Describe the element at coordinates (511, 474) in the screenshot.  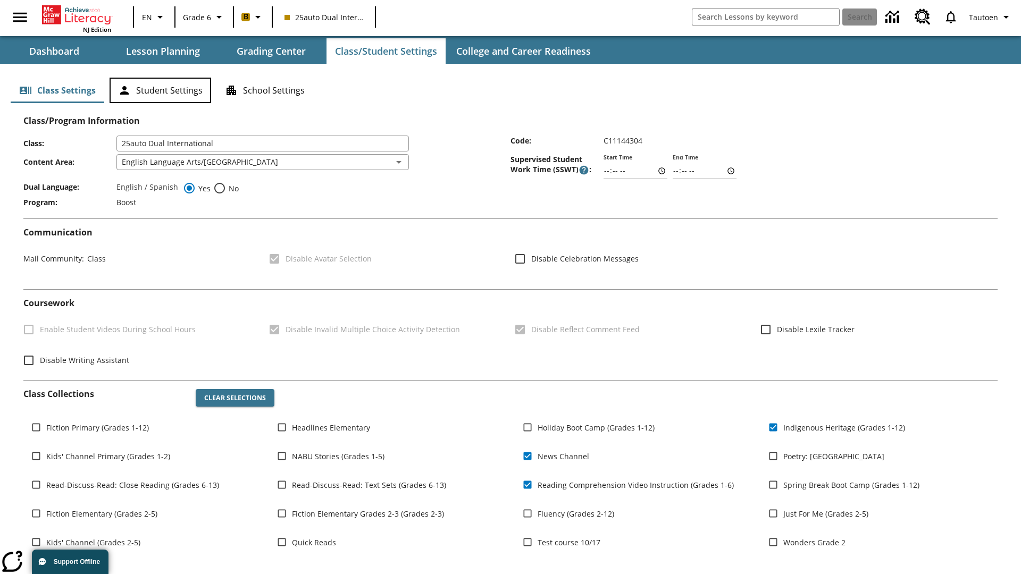
I see `div: Class Collections` at that location.